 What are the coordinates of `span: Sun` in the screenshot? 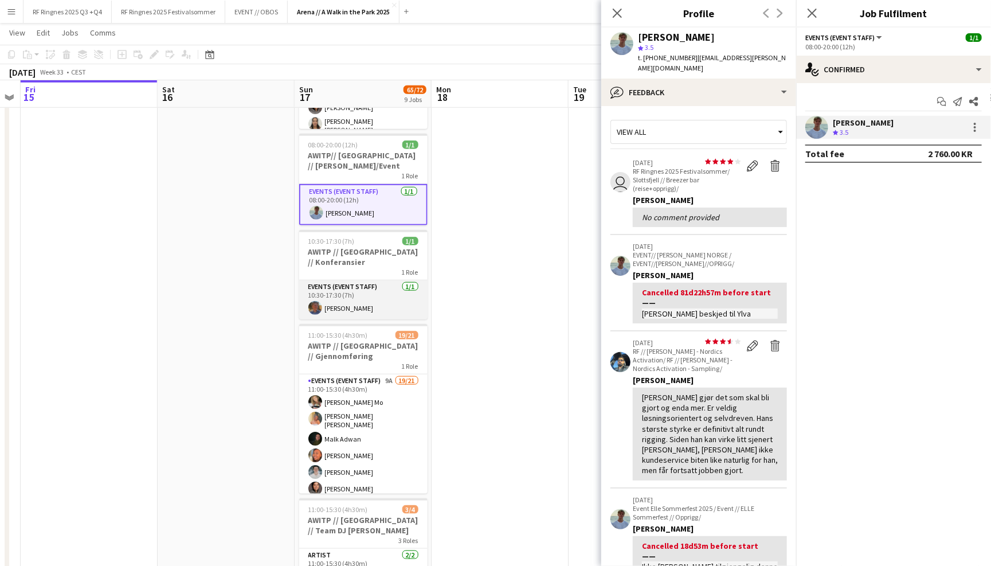 It's located at (306, 89).